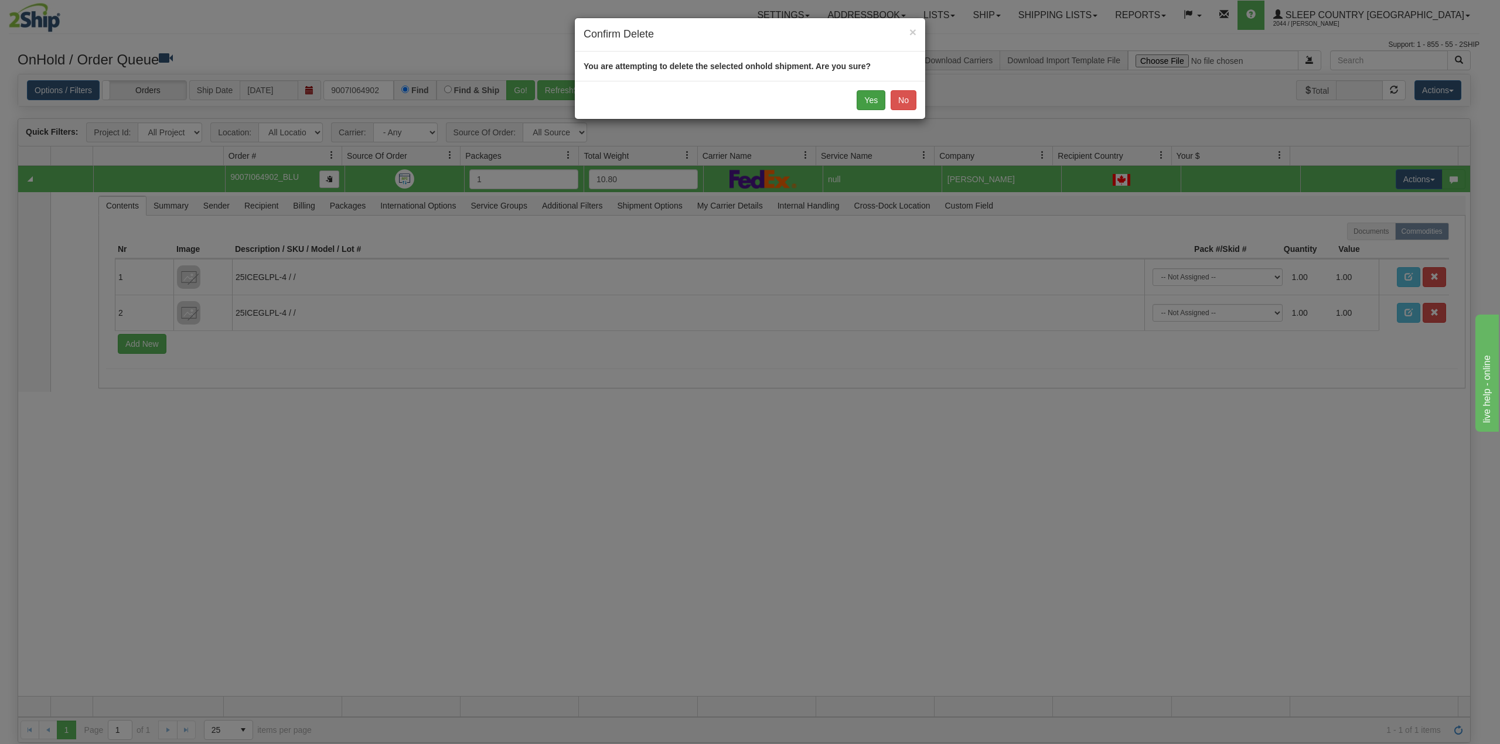 Image resolution: width=1500 pixels, height=744 pixels. I want to click on button: Close, so click(913, 32).